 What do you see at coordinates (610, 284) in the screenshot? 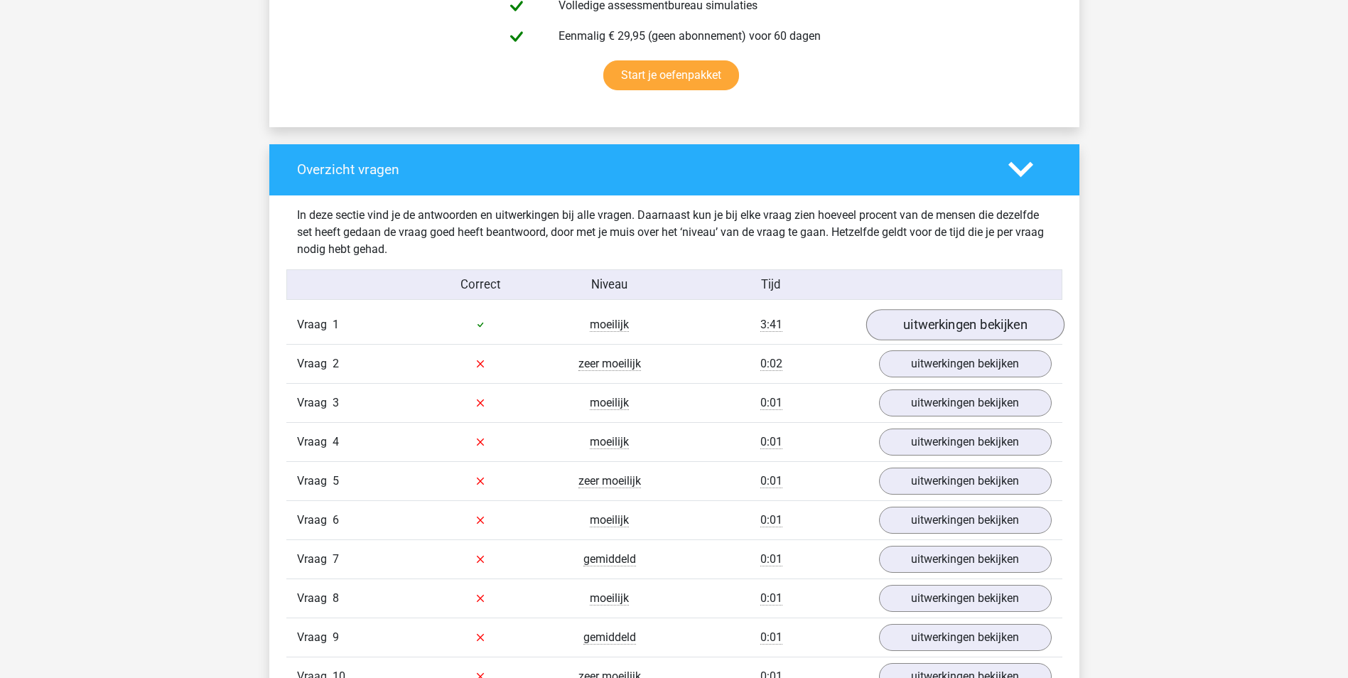
I see `div: Niveau` at bounding box center [610, 284].